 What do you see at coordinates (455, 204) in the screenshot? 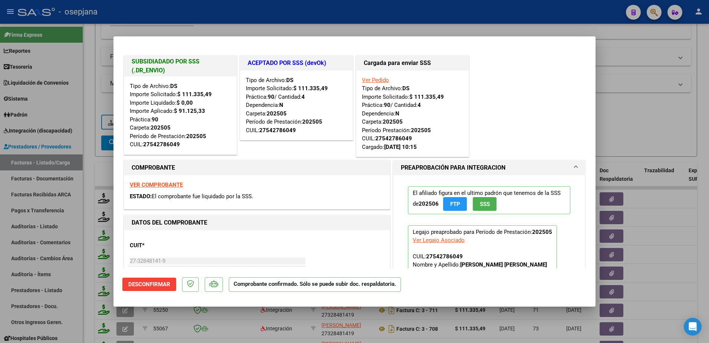
I see `button: FTP` at bounding box center [455, 204].